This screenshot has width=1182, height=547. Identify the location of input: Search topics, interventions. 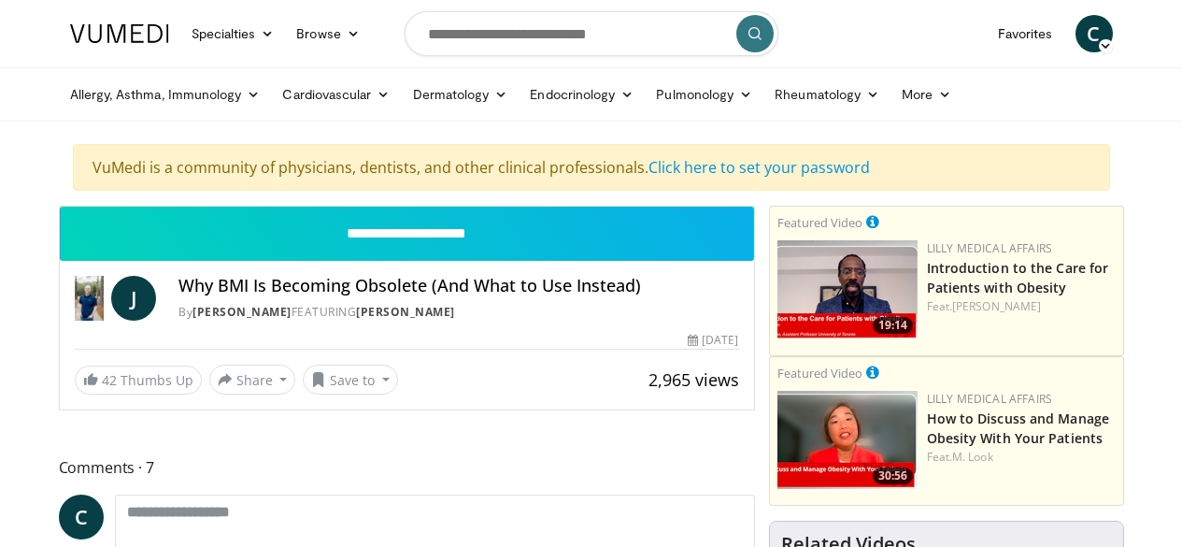
(592, 34).